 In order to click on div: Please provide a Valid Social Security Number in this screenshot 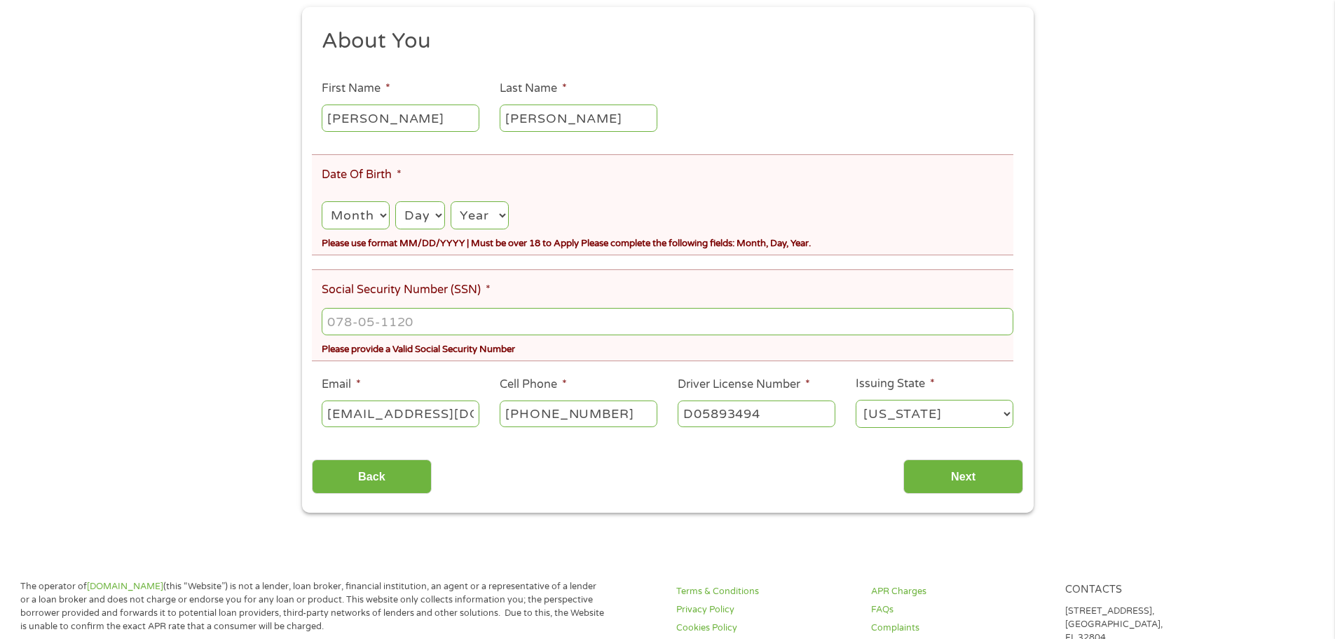, I will do `click(667, 346)`.